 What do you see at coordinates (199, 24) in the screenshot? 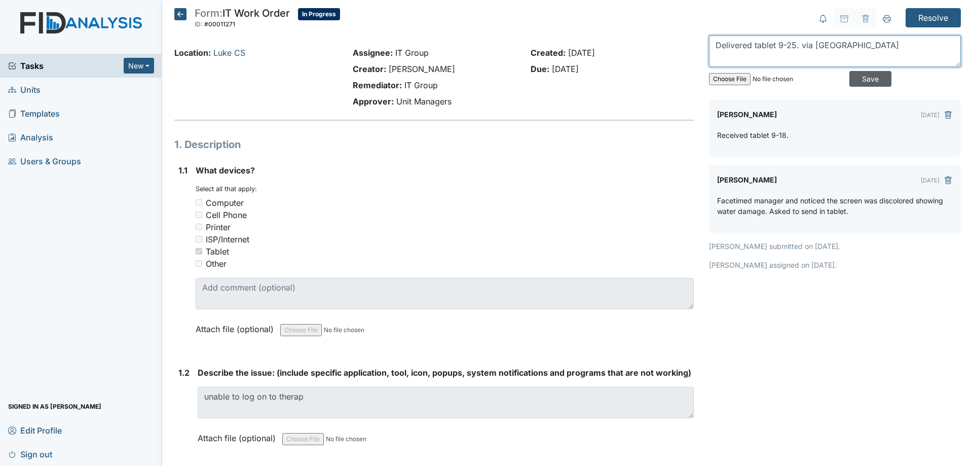
I see `span: ID:` at bounding box center [199, 24].